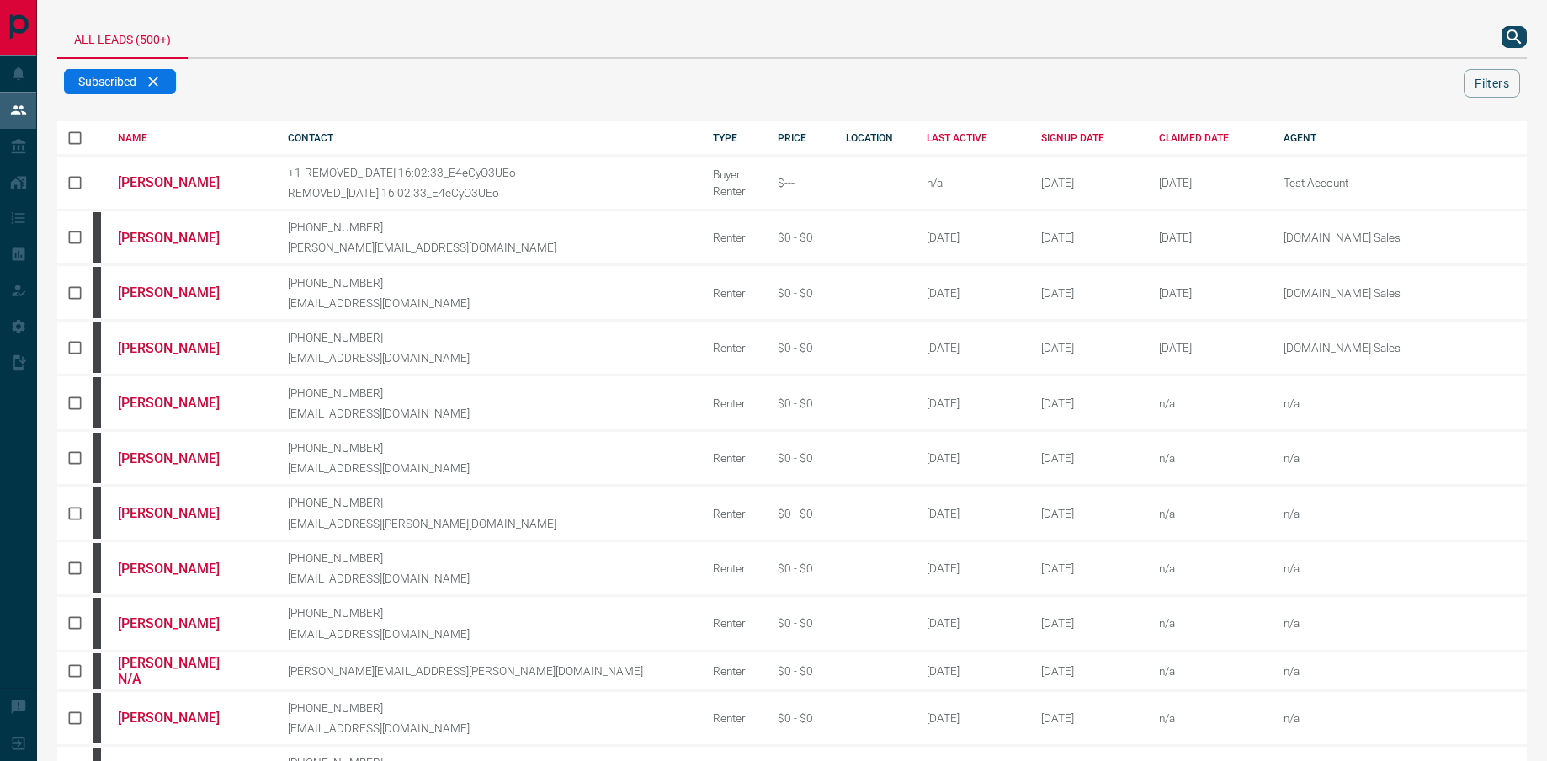 The width and height of the screenshot is (1547, 761). Describe the element at coordinates (1514, 37) in the screenshot. I see `button: search button` at that location.